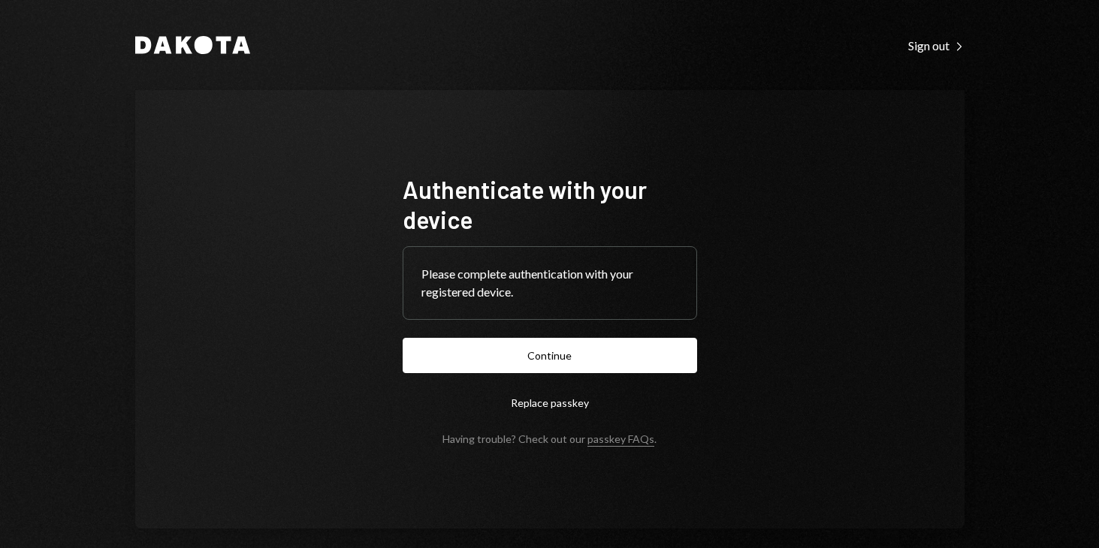 The width and height of the screenshot is (1099, 548). I want to click on a: passkey FAQs, so click(620, 439).